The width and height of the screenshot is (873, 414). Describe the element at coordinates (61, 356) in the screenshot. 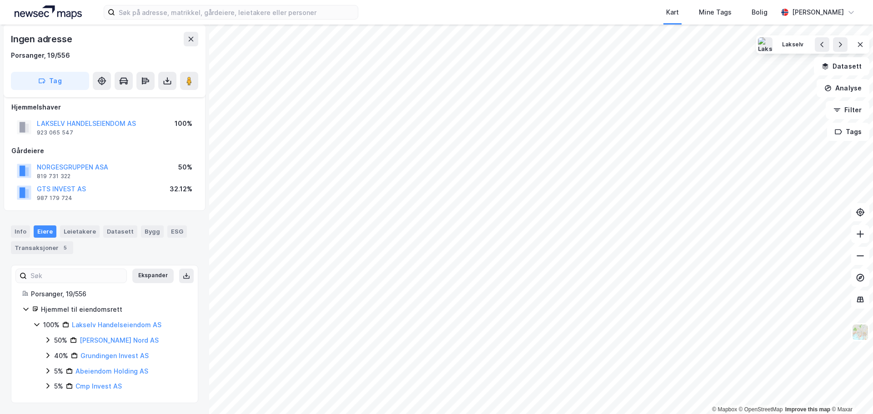

I see `div: 40%` at that location.